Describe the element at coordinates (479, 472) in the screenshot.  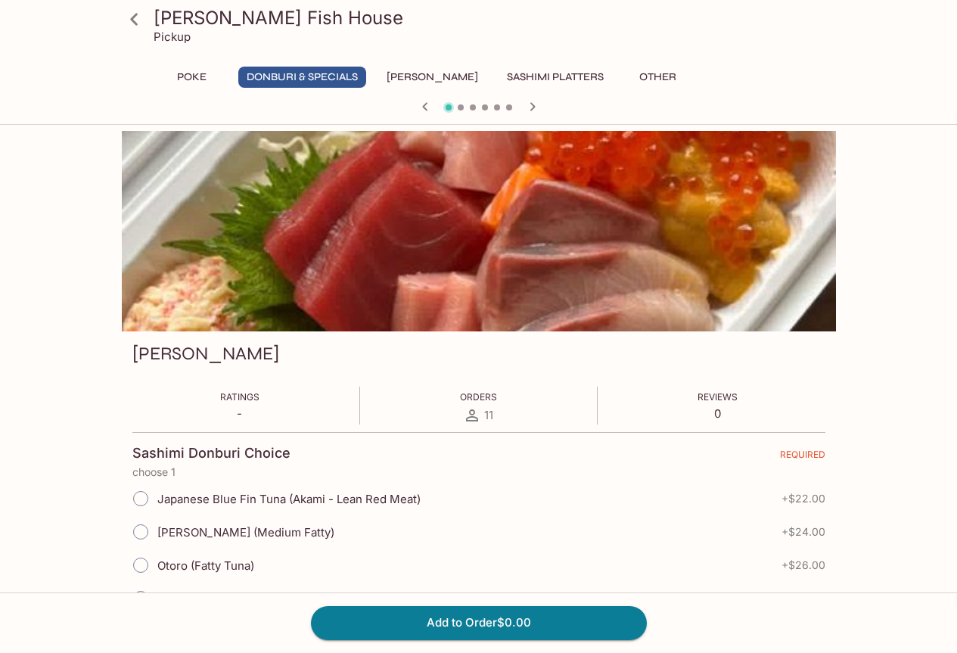
I see `p: choose 1` at that location.